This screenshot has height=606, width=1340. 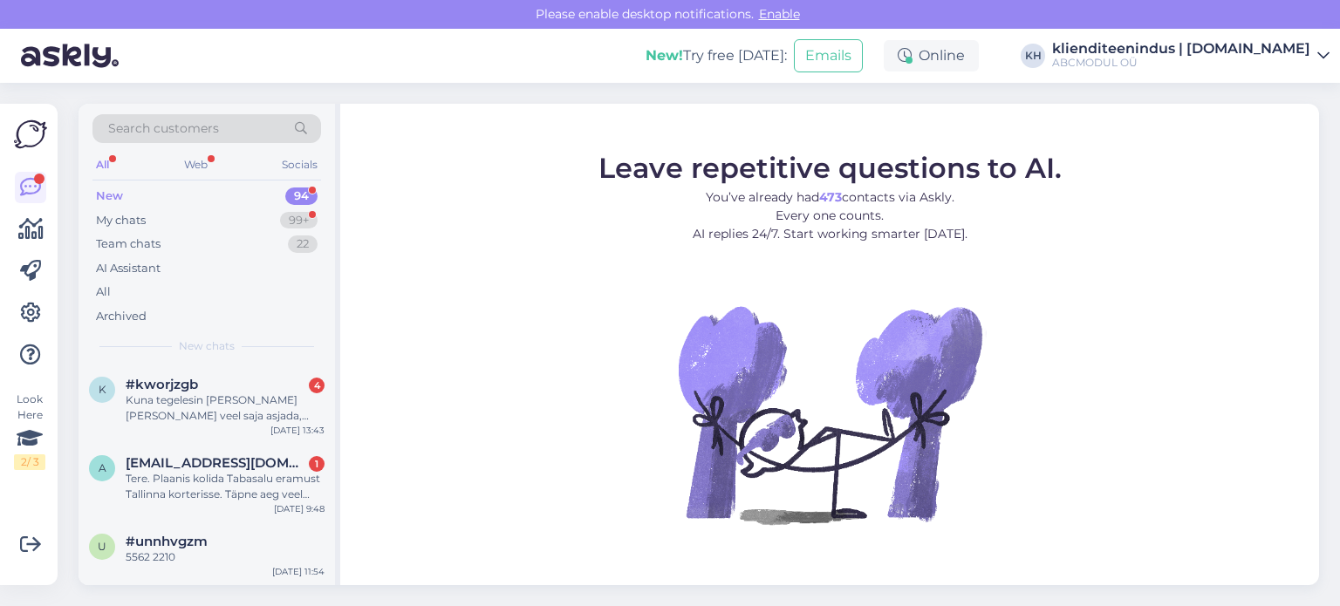 I want to click on span: u, so click(x=102, y=546).